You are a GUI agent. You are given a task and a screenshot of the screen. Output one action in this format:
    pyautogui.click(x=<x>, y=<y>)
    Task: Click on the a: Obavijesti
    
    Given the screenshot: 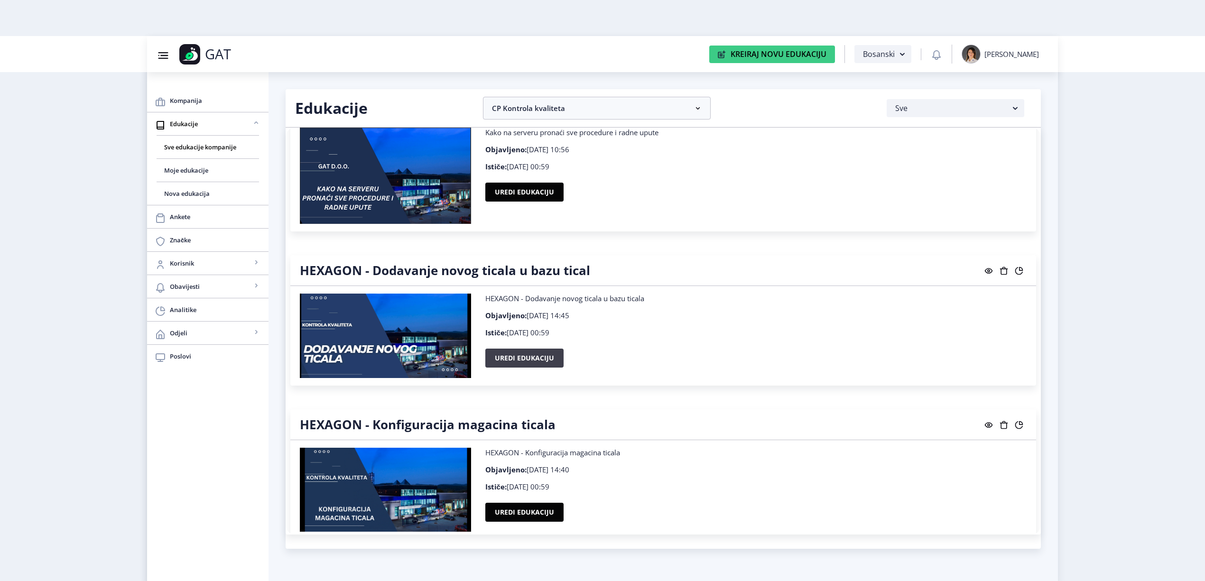 What is the action you would take?
    pyautogui.click(x=208, y=287)
    